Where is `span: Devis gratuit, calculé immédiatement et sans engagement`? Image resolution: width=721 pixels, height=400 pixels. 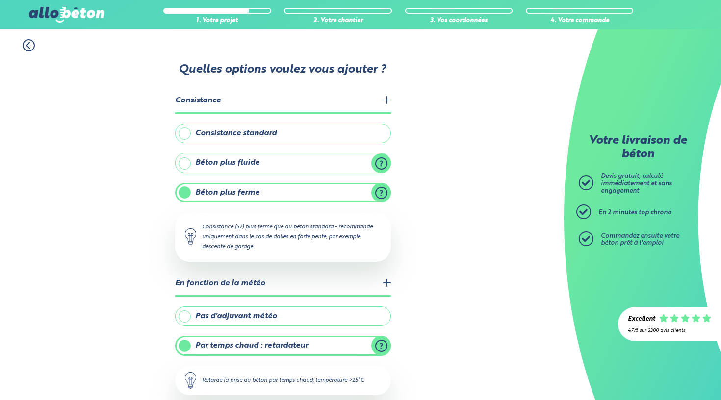 span: Devis gratuit, calculé immédiatement et sans engagement is located at coordinates (636, 183).